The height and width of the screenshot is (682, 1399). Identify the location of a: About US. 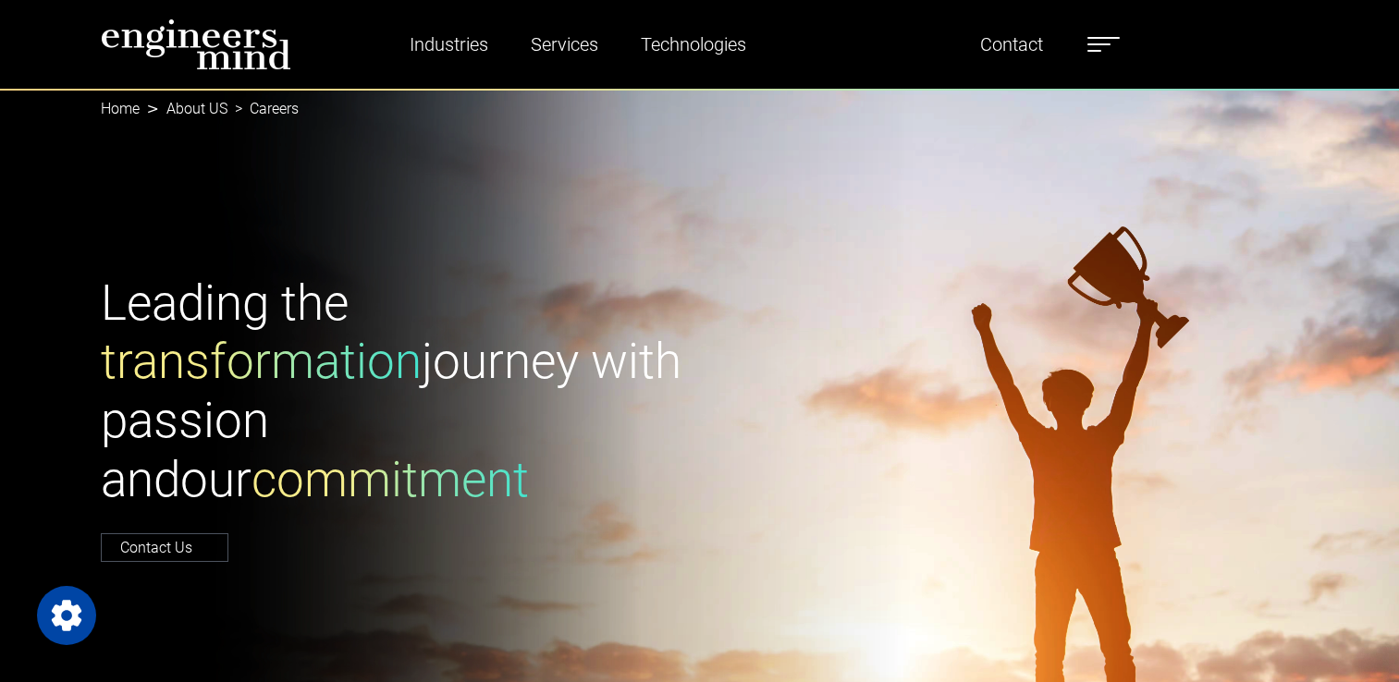
(197, 108).